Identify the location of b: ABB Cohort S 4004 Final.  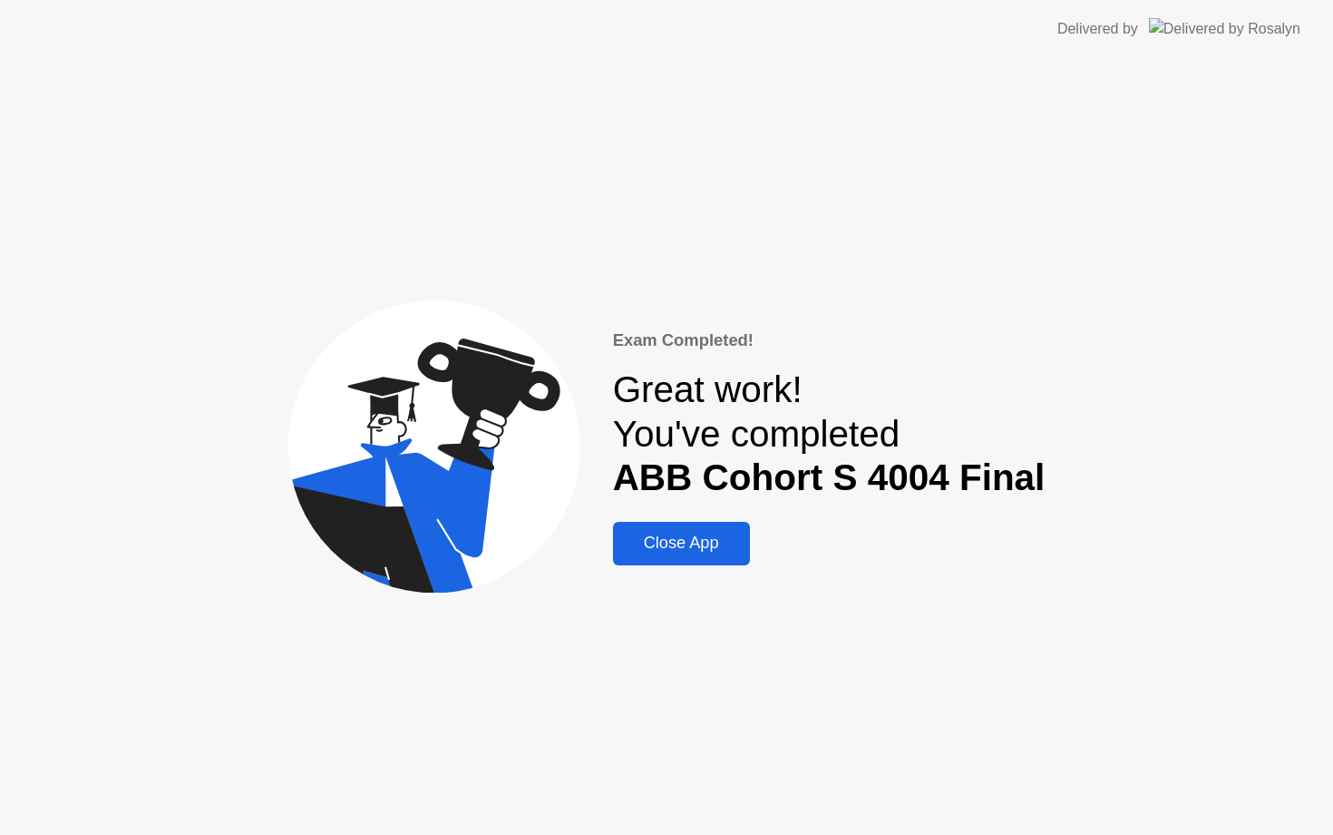
(829, 477).